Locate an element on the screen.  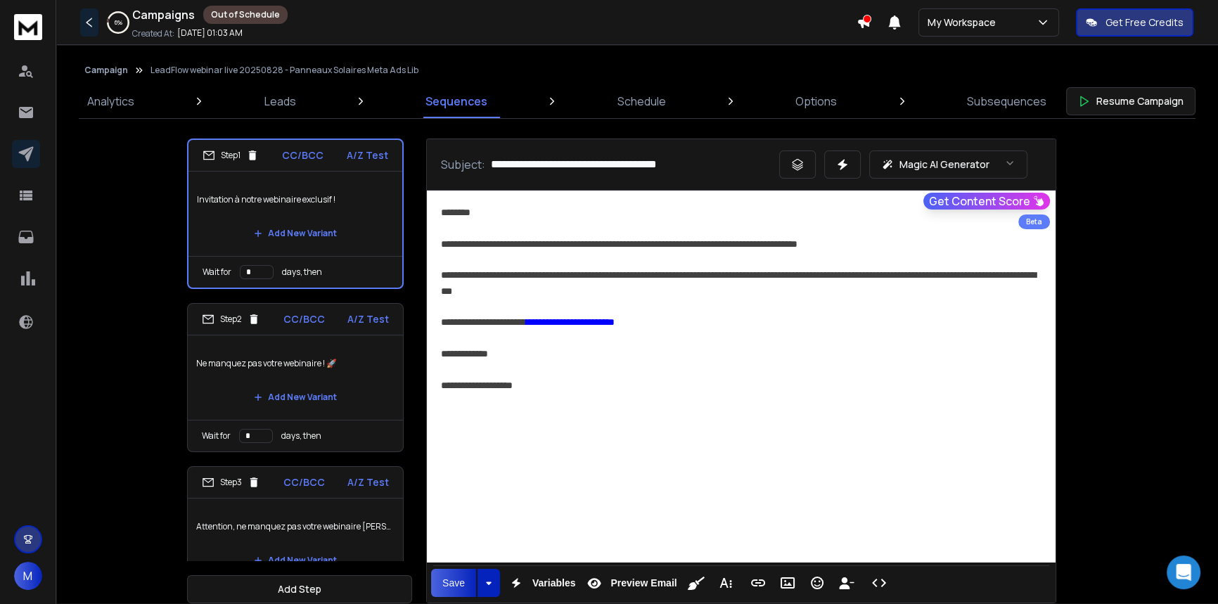
a: Subsequences is located at coordinates (1007, 101).